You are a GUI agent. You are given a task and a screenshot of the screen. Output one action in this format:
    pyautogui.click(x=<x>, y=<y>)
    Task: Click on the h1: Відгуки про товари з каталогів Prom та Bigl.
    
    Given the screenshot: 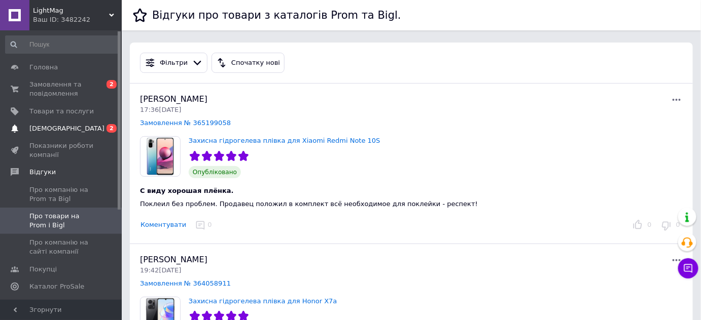 What is the action you would take?
    pyautogui.click(x=276, y=15)
    